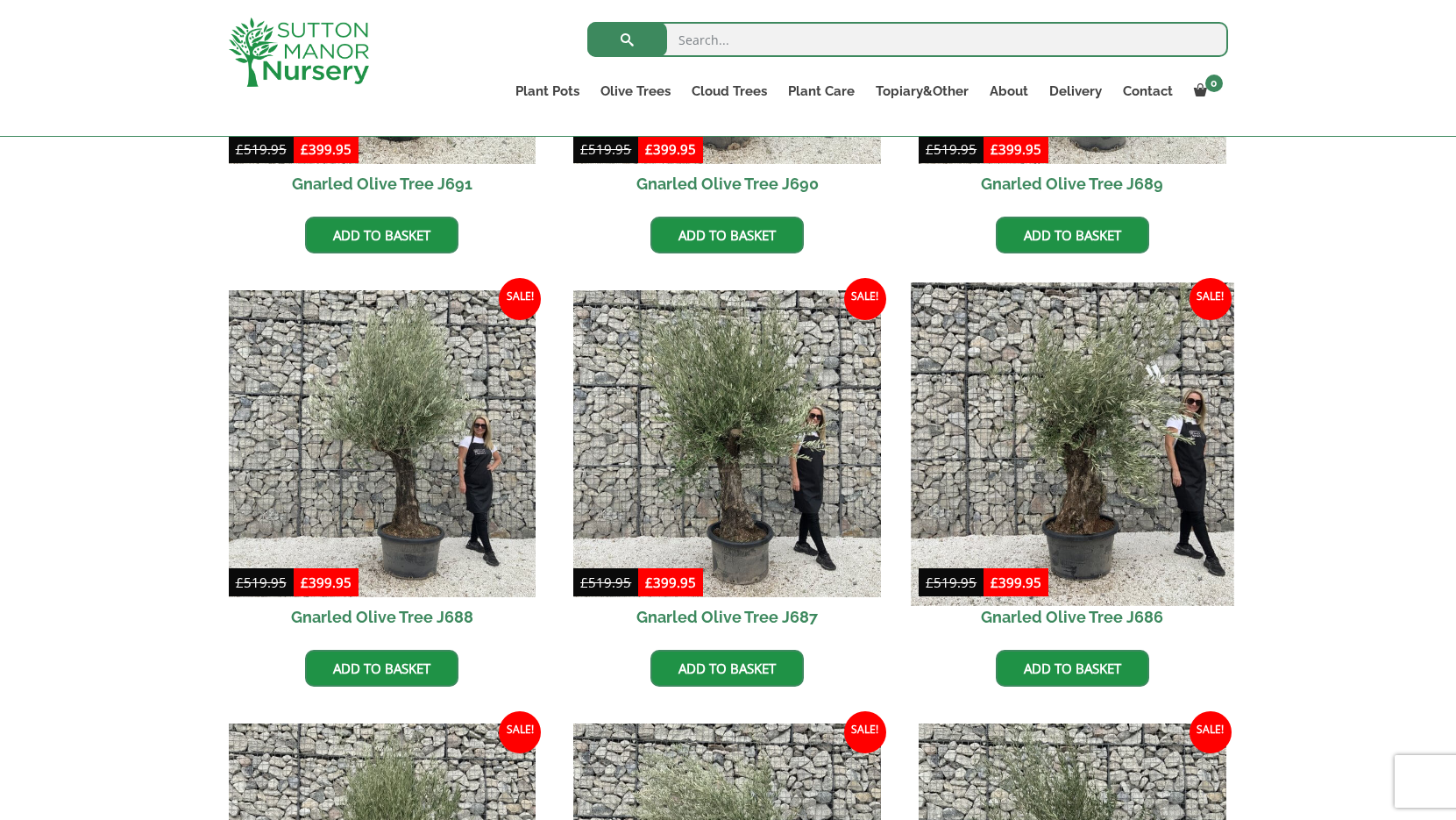 This screenshot has width=1456, height=820. I want to click on a: Cloud Trees, so click(729, 91).